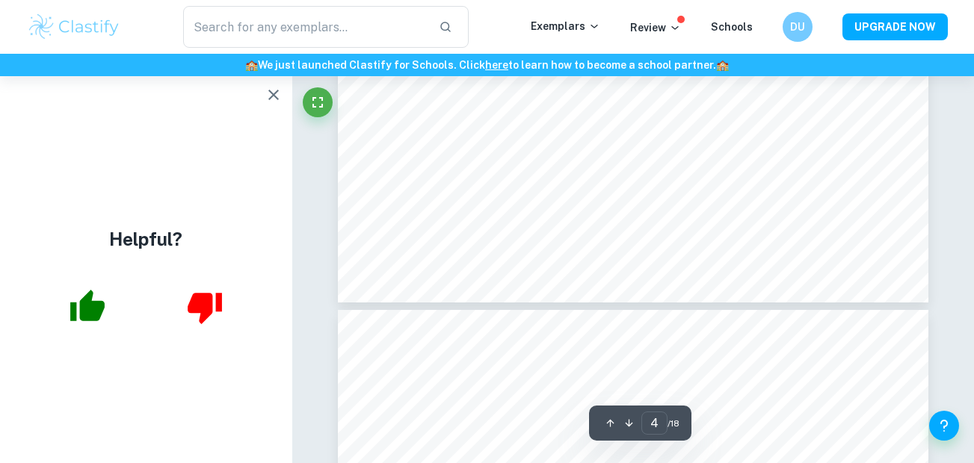  I want to click on span: / 18, so click(673, 424).